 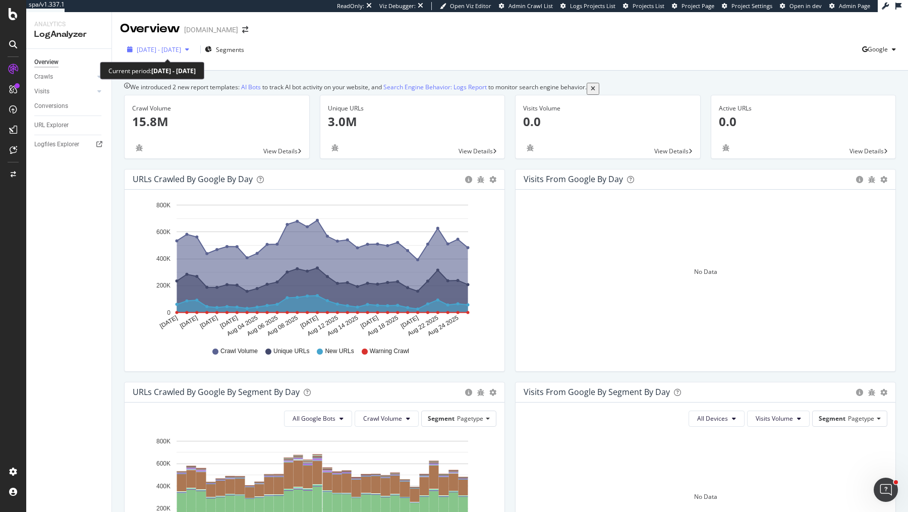 What do you see at coordinates (383, 326) in the screenshot?
I see `text: Aug 18 2025` at bounding box center [383, 326].